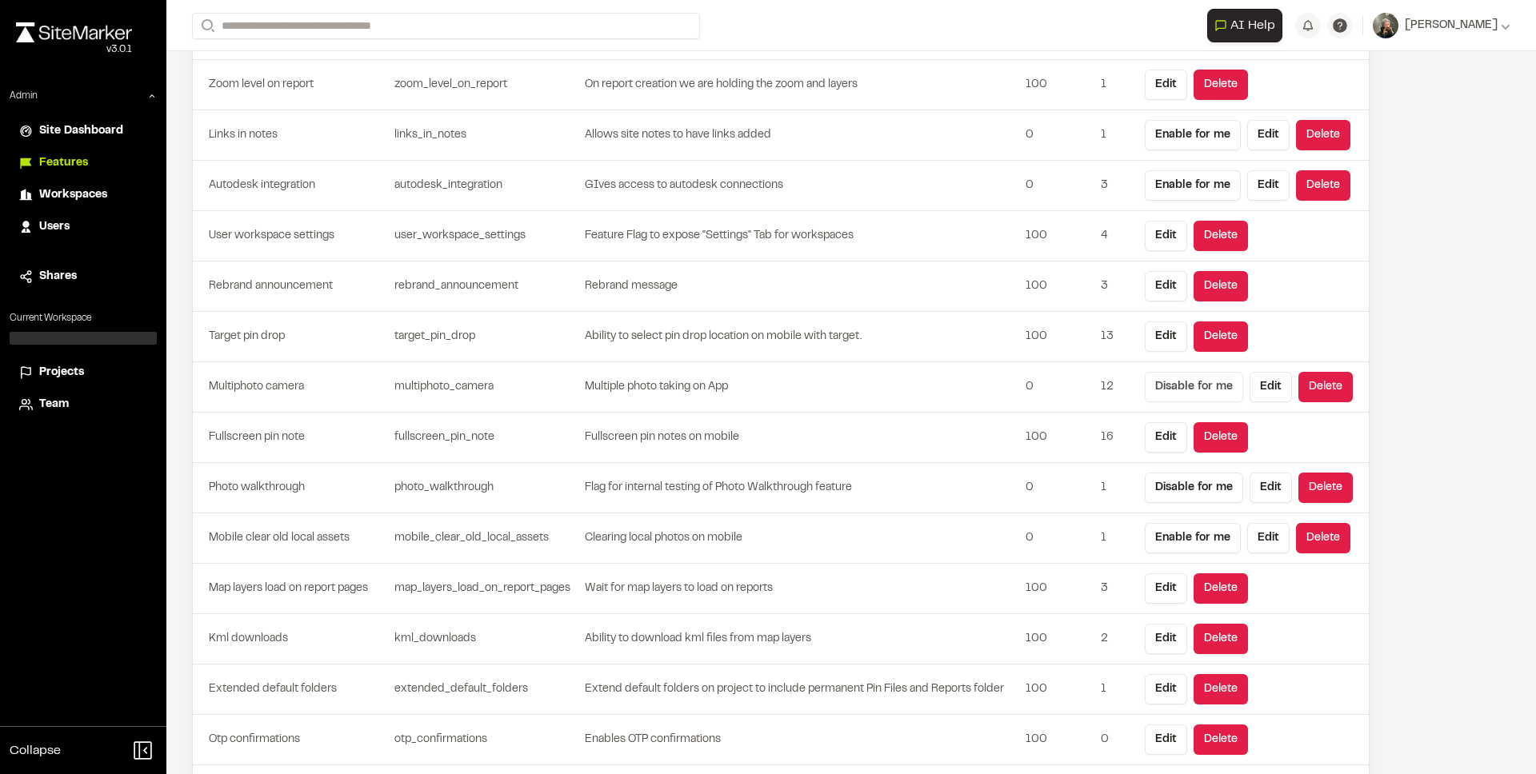  Describe the element at coordinates (486, 438) in the screenshot. I see `td: fullscreen_pin_note` at that location.